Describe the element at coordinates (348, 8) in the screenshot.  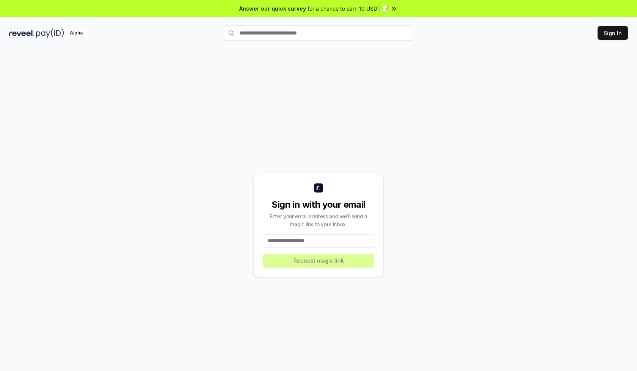
I see `span: for a chance to earn 10 USDT 📝` at that location.